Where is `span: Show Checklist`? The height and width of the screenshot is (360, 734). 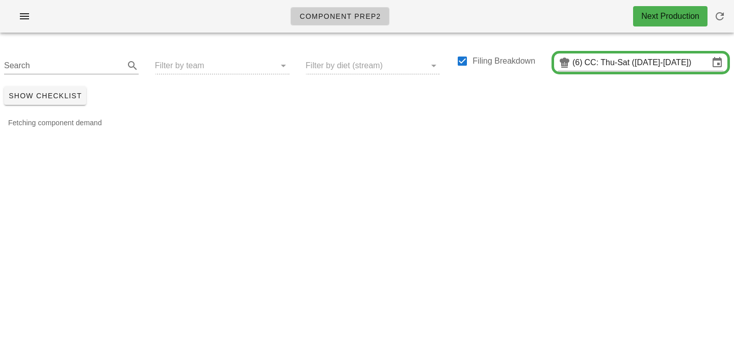 span: Show Checklist is located at coordinates (45, 96).